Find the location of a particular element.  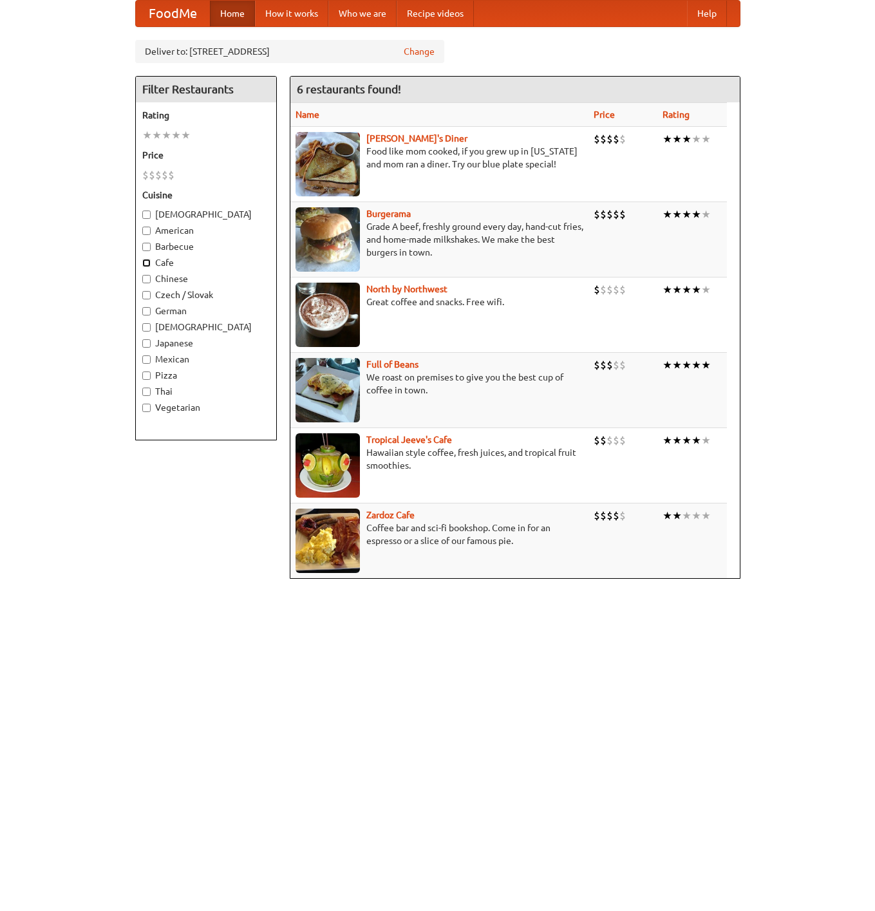

label: Japanese is located at coordinates (206, 343).